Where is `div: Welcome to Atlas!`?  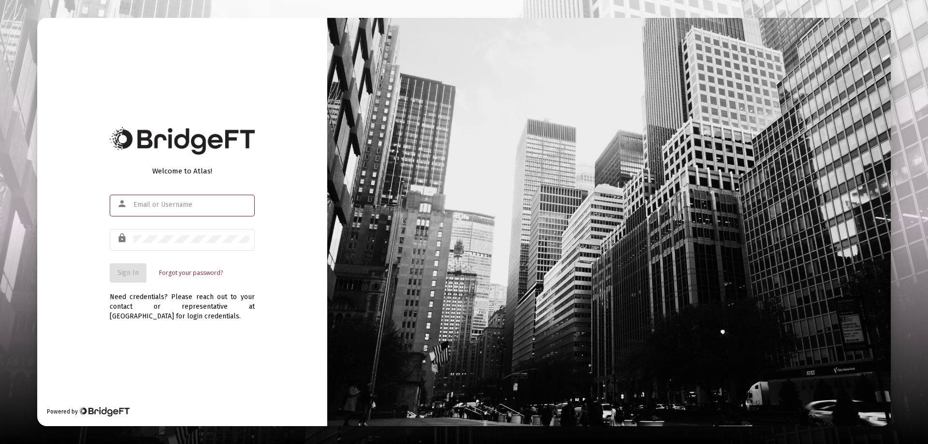 div: Welcome to Atlas! is located at coordinates (182, 171).